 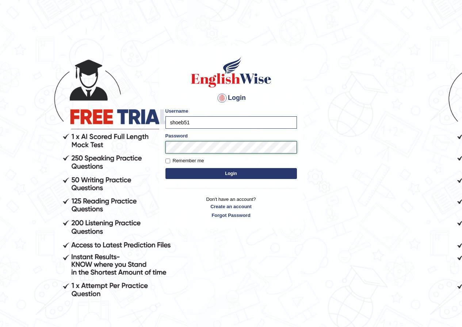 What do you see at coordinates (231, 215) in the screenshot?
I see `a: Forgot Password` at bounding box center [231, 215].